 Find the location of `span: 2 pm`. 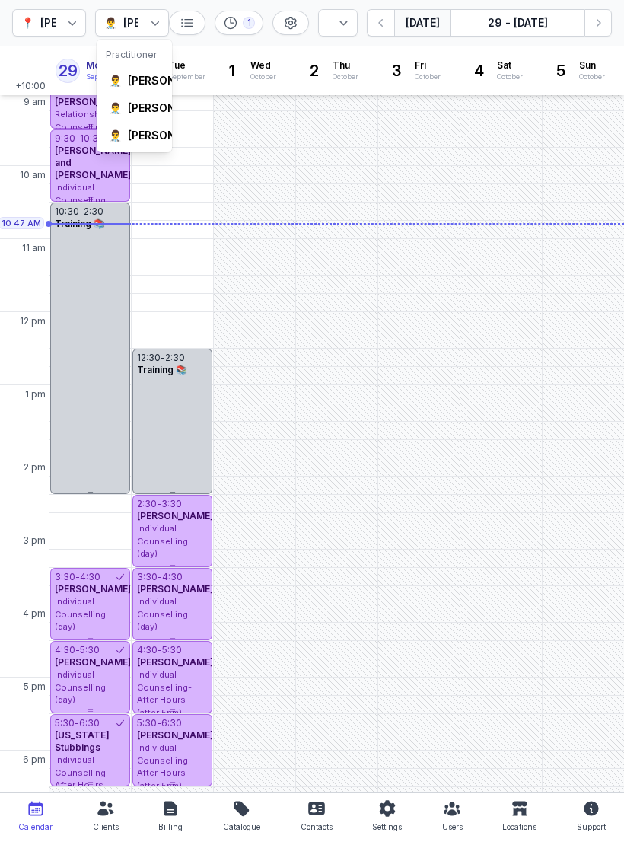

span: 2 pm is located at coordinates (34, 468).